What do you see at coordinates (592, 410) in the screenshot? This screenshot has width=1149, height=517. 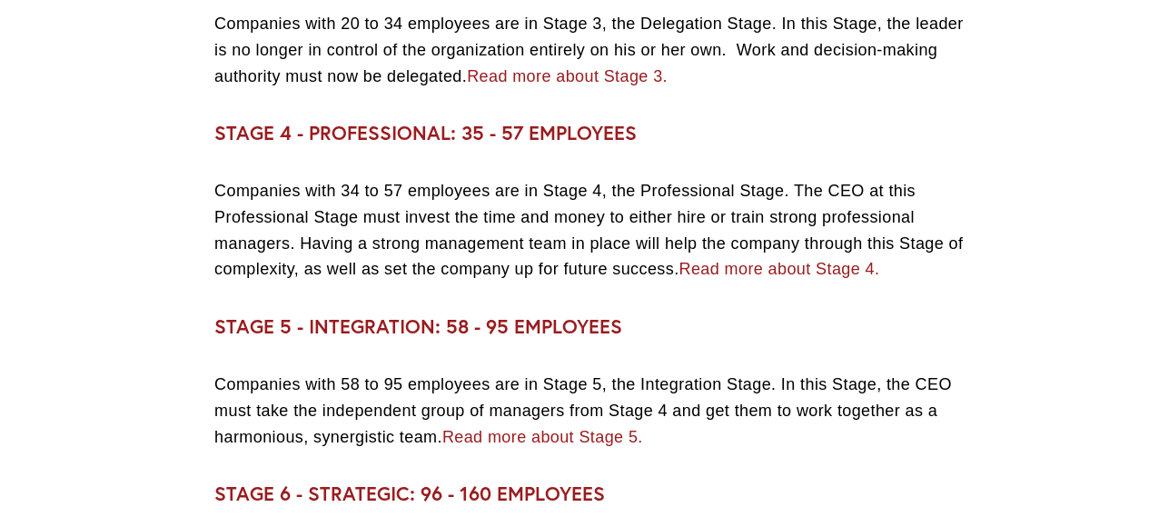 I see `p: Companies with 58 to 95 employees are in Stage 5, the Integration Stage. In this Stage, the CEO m...` at bounding box center [592, 410].